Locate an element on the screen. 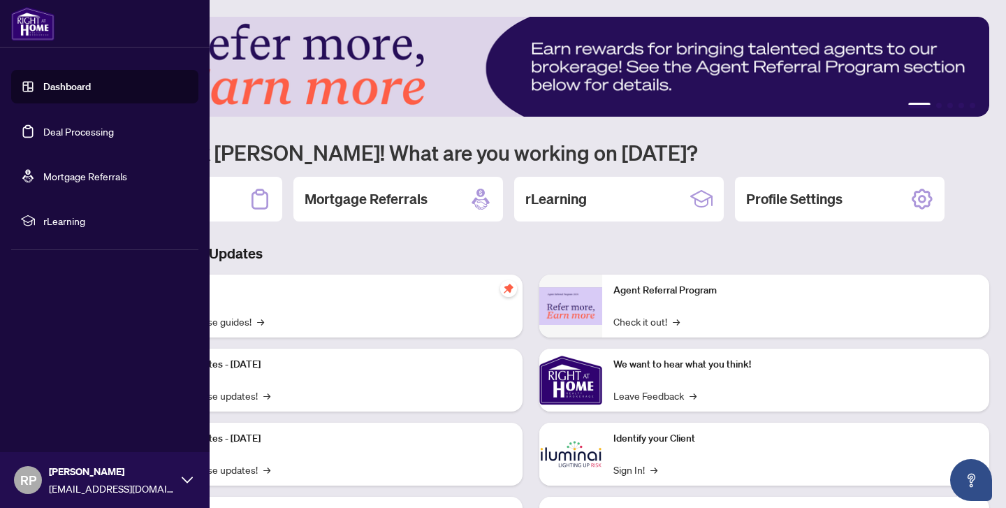 The height and width of the screenshot is (508, 1006). a: Leave Feedback→ is located at coordinates (655, 395).